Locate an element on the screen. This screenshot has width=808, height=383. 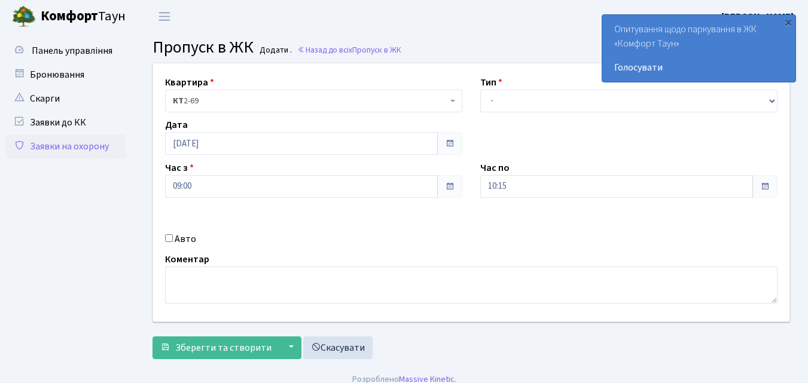
button: Зберегти та створити is located at coordinates (216, 348).